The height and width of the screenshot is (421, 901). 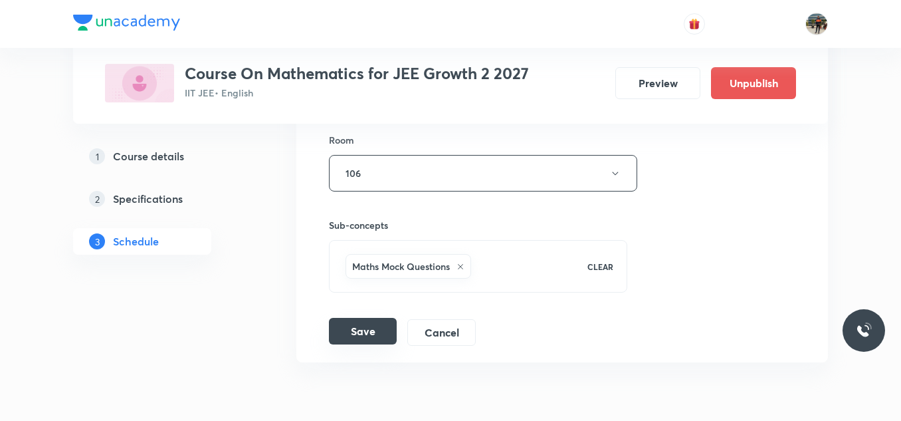 What do you see at coordinates (126, 24) in the screenshot?
I see `a: Company Logo` at bounding box center [126, 24].